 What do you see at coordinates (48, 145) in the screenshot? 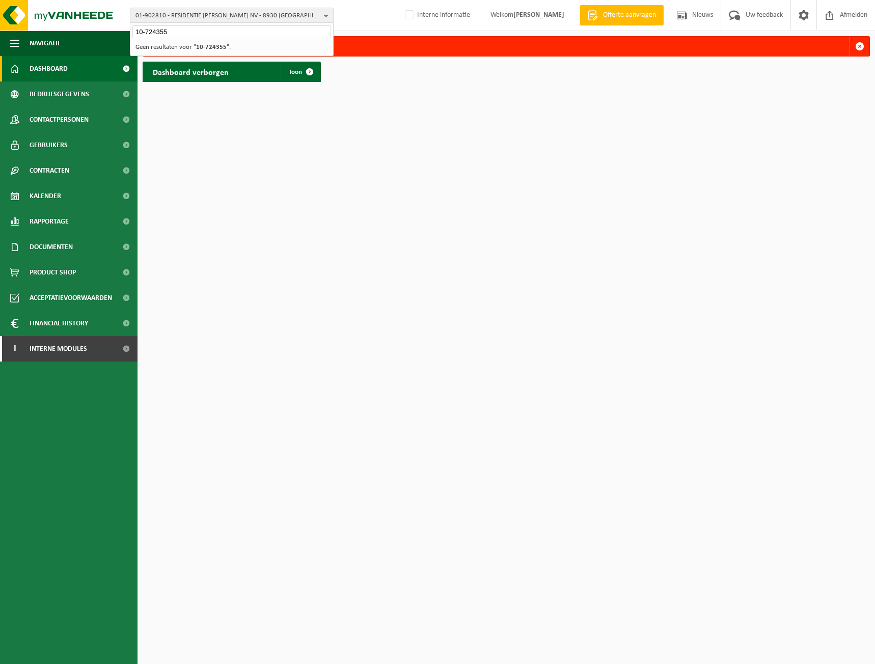
I see `span: Gebruikers` at bounding box center [48, 145].